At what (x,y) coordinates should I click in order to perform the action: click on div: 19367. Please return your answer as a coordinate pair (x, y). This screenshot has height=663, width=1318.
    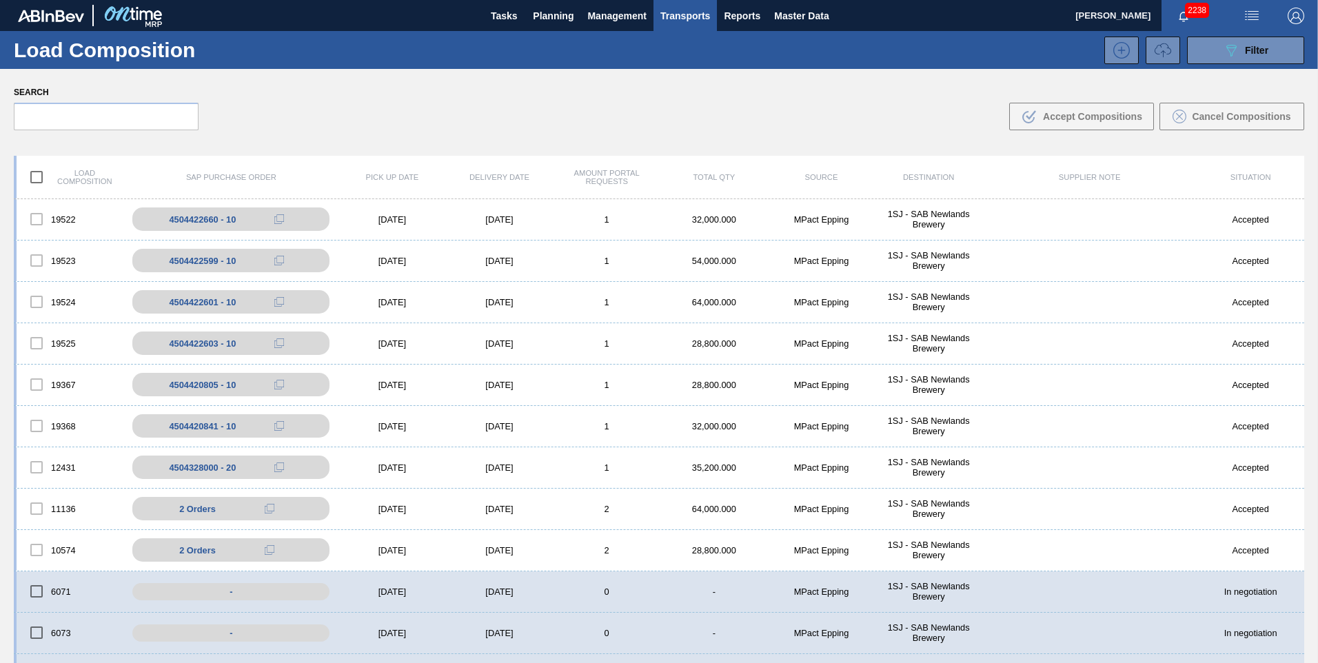
    Looking at the image, I should click on (70, 385).